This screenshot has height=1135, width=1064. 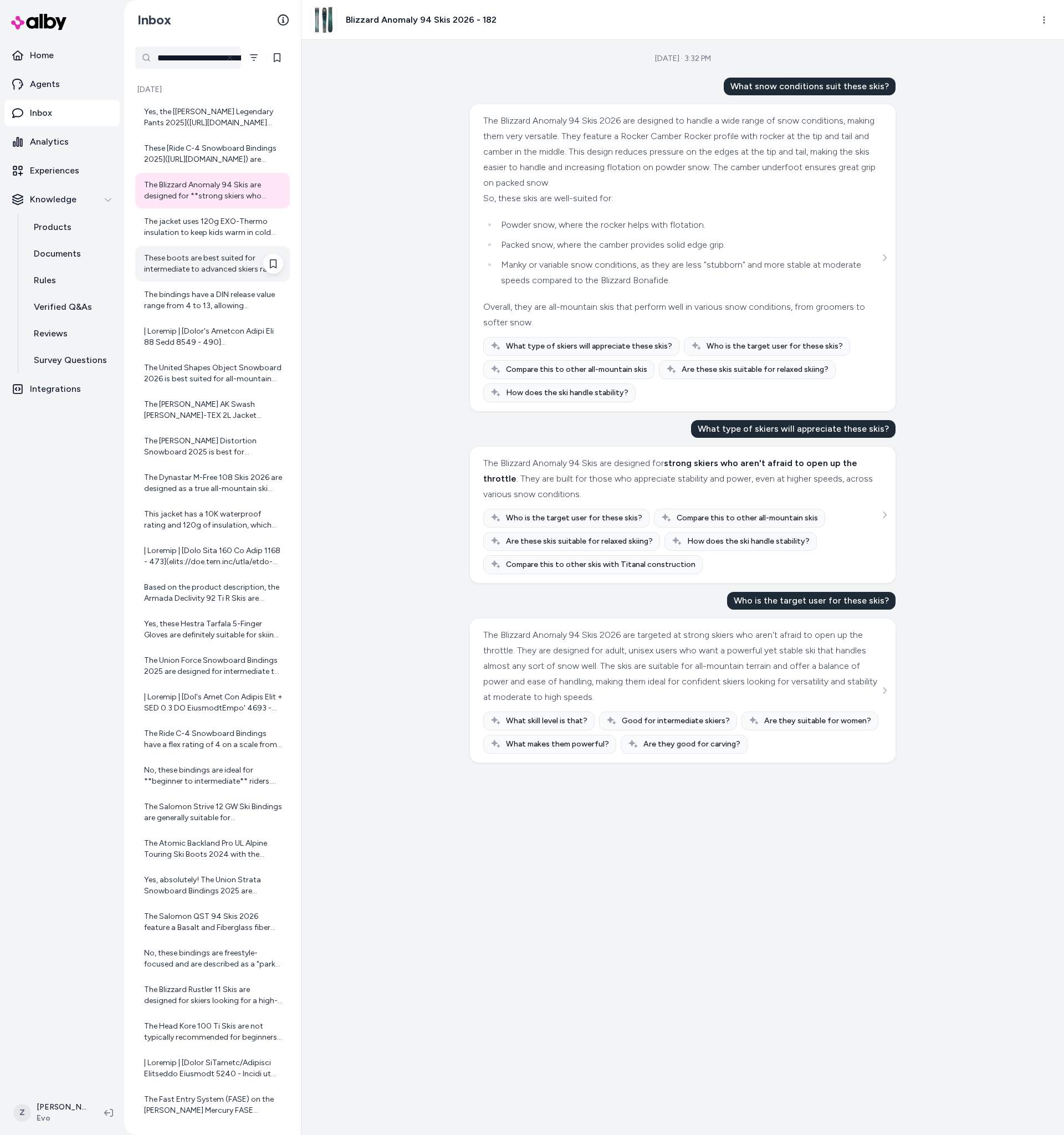 What do you see at coordinates (45, 280) in the screenshot?
I see `p: Rules` at bounding box center [45, 280].